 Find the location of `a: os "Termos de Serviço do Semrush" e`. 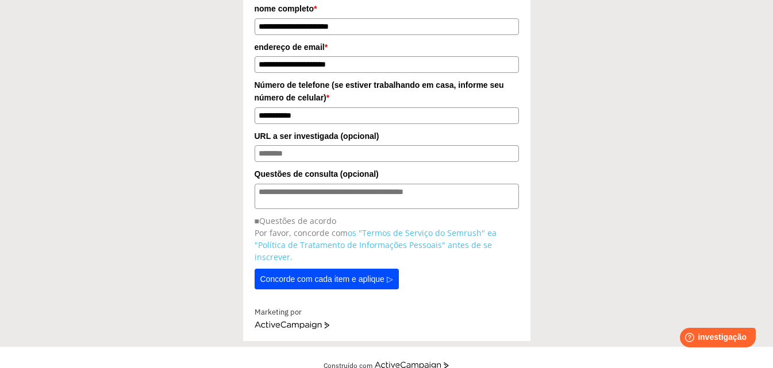

a: os "Termos de Serviço do Semrush" e is located at coordinates (419, 233).